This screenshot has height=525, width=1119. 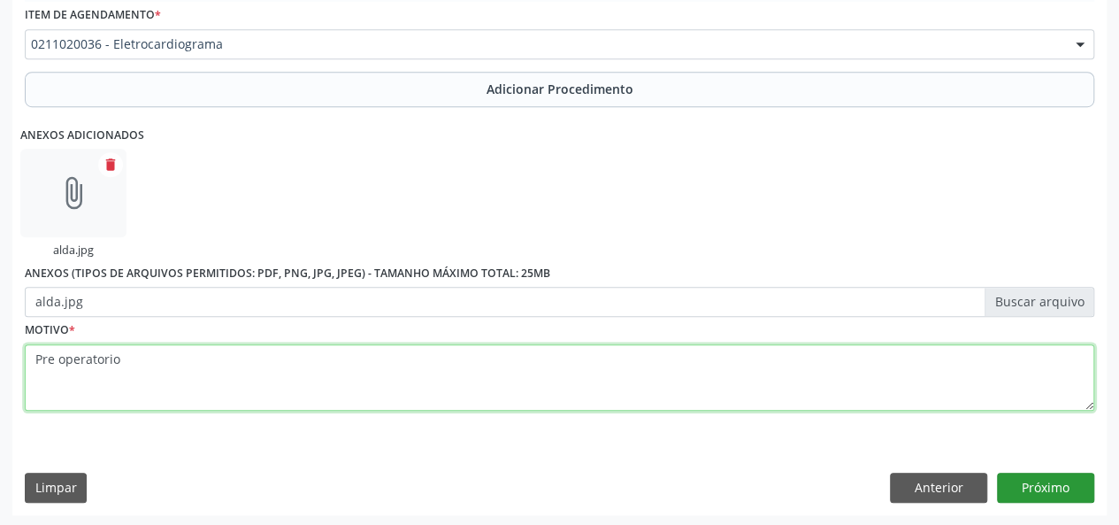 I want to click on label: Motivo, so click(x=50, y=330).